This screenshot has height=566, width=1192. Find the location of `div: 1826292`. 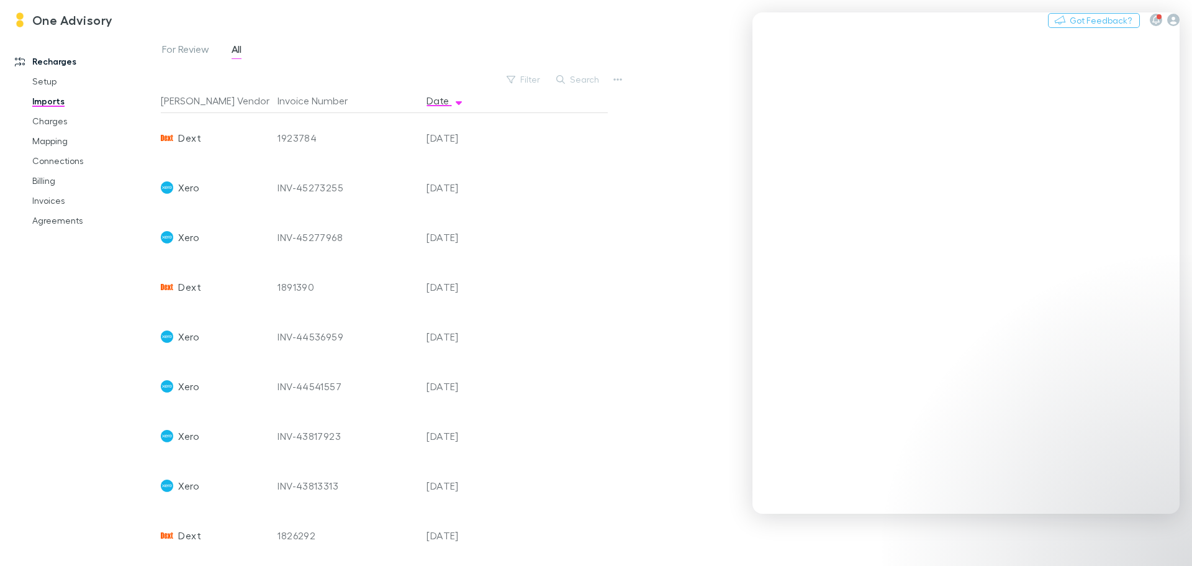

div: 1826292 is located at coordinates (347, 535).